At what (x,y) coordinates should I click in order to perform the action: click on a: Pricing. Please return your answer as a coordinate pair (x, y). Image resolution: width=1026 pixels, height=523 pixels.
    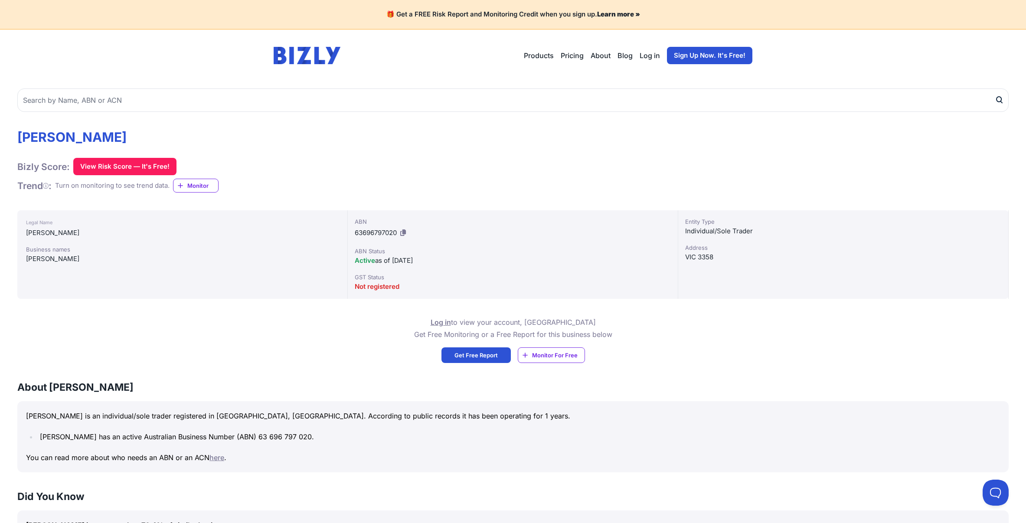
    Looking at the image, I should click on (572, 56).